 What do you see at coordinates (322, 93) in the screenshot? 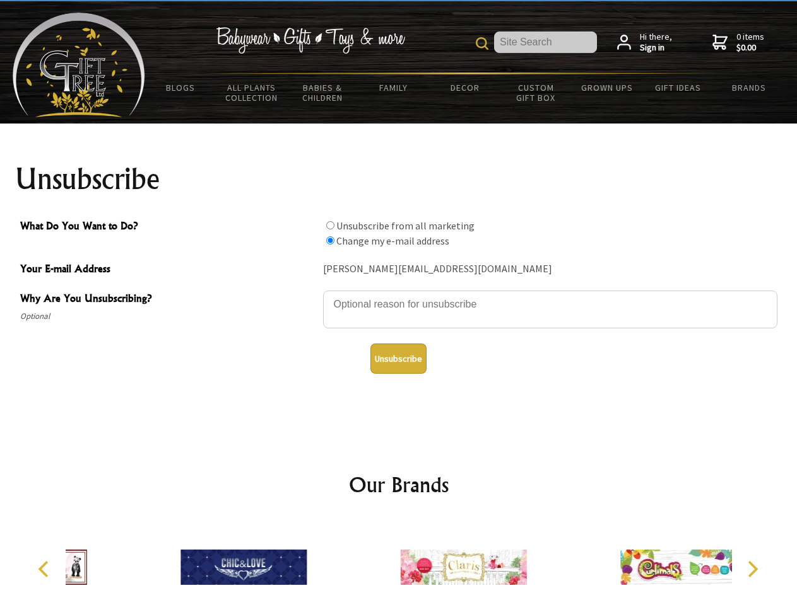
I see `a: Babies & Children` at bounding box center [322, 93].